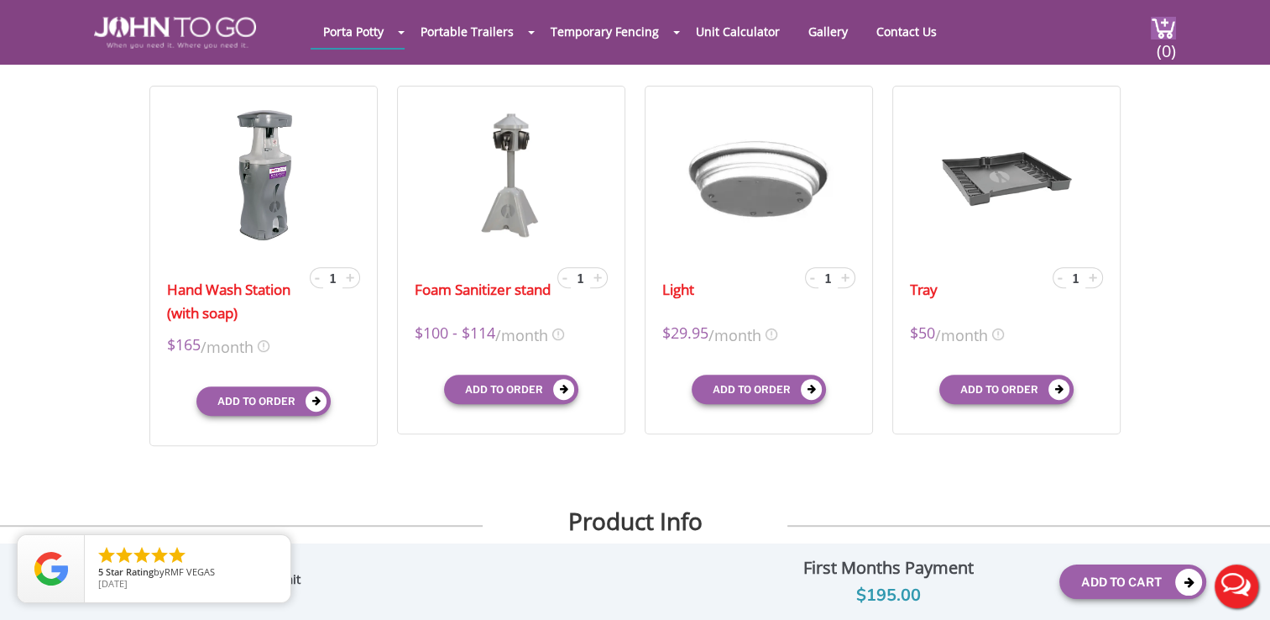  What do you see at coordinates (129, 571) in the screenshot?
I see `span: Star Rating` at bounding box center [129, 571].